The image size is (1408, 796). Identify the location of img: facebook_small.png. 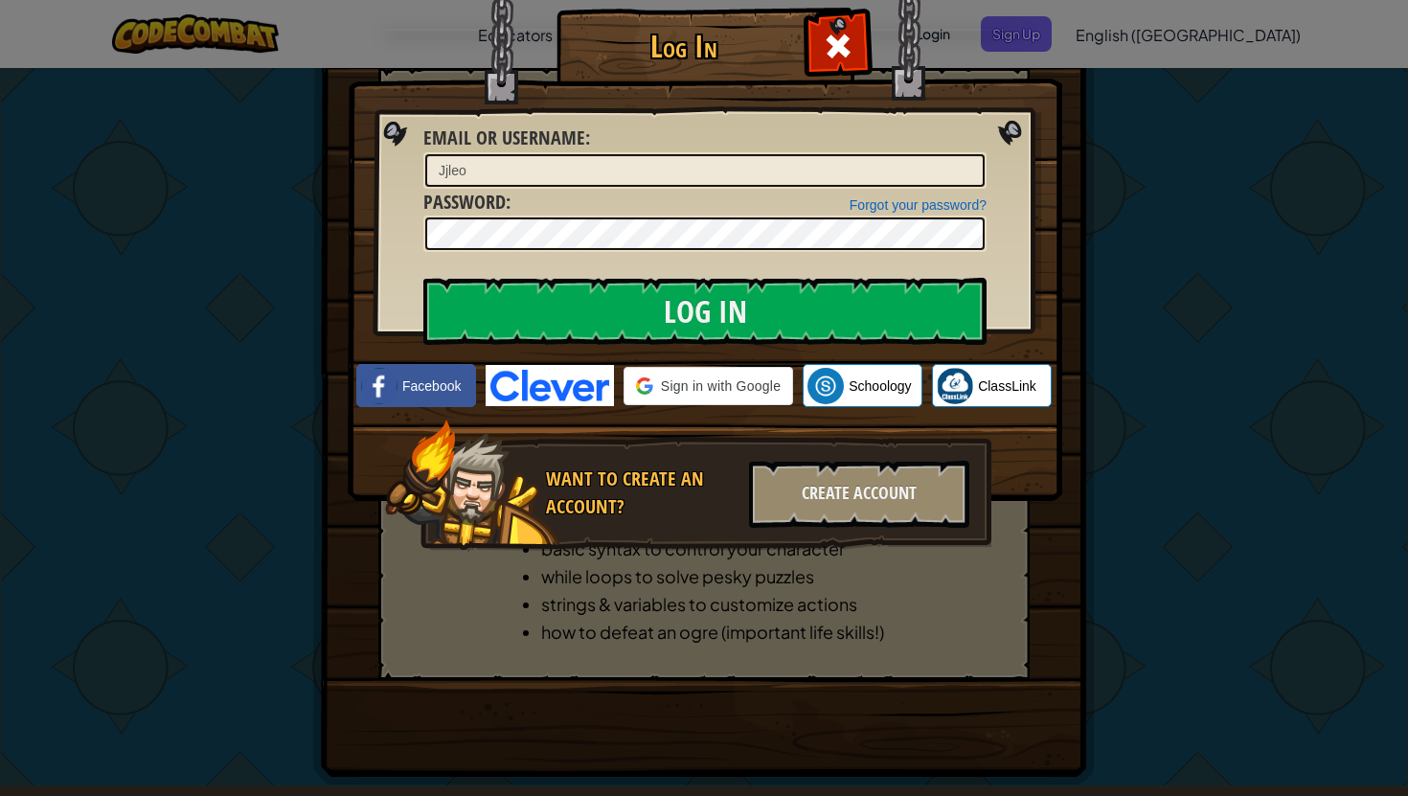
(379, 386).